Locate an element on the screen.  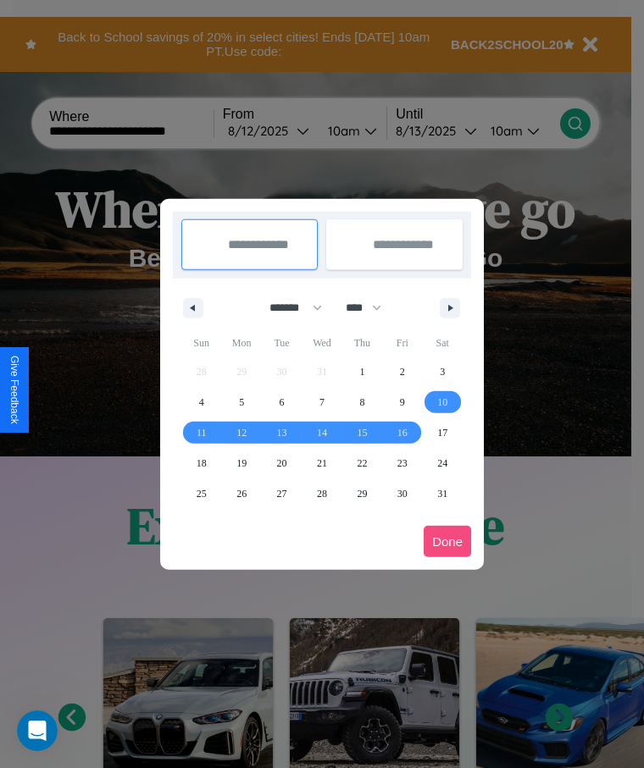
span: 13 is located at coordinates (282, 433).